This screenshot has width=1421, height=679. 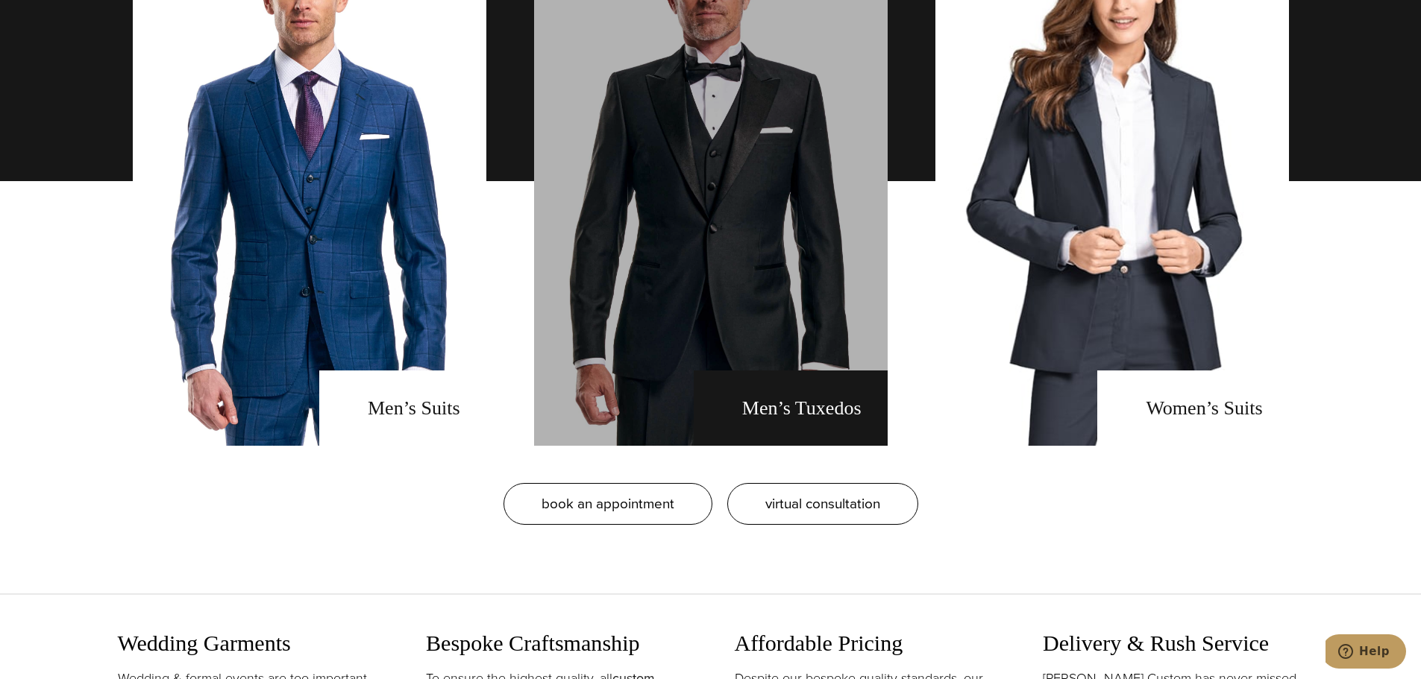 I want to click on a: virtual consultation, so click(x=822, y=504).